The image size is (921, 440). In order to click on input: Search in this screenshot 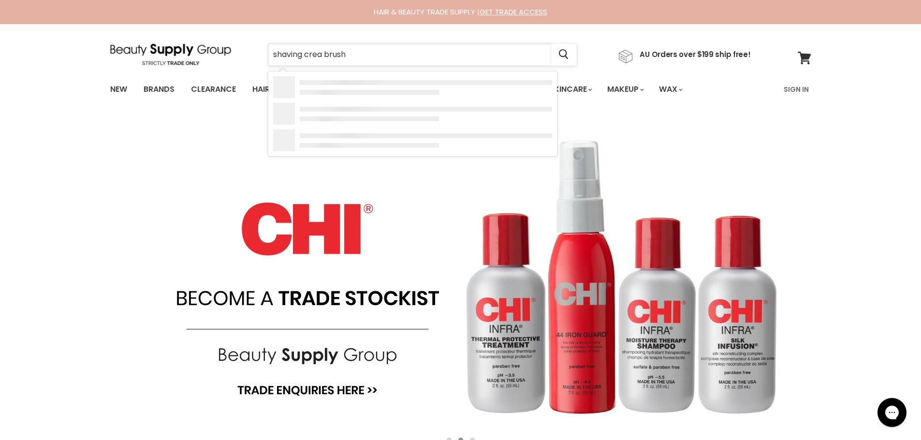, I will do `click(409, 55)`.